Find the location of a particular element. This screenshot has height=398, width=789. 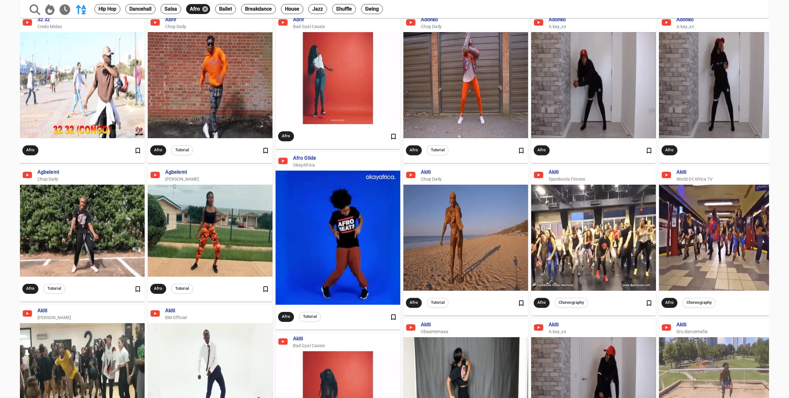

span: hip hop is located at coordinates (107, 9).